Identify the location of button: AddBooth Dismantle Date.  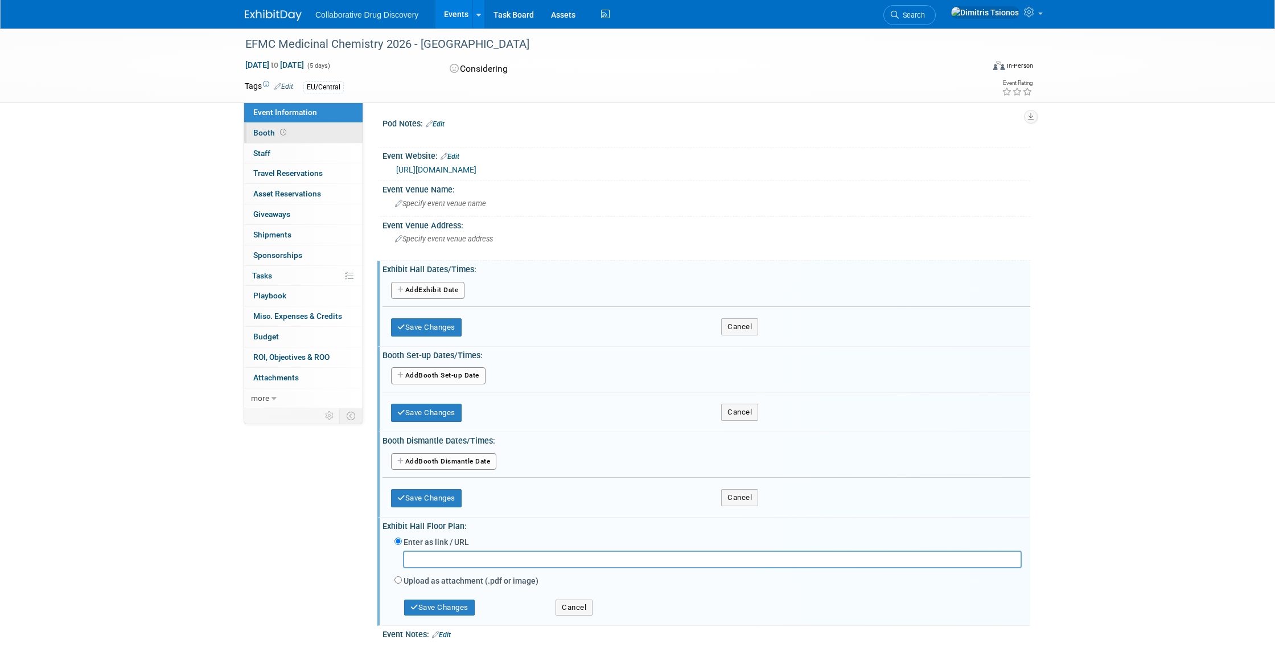
(443, 462).